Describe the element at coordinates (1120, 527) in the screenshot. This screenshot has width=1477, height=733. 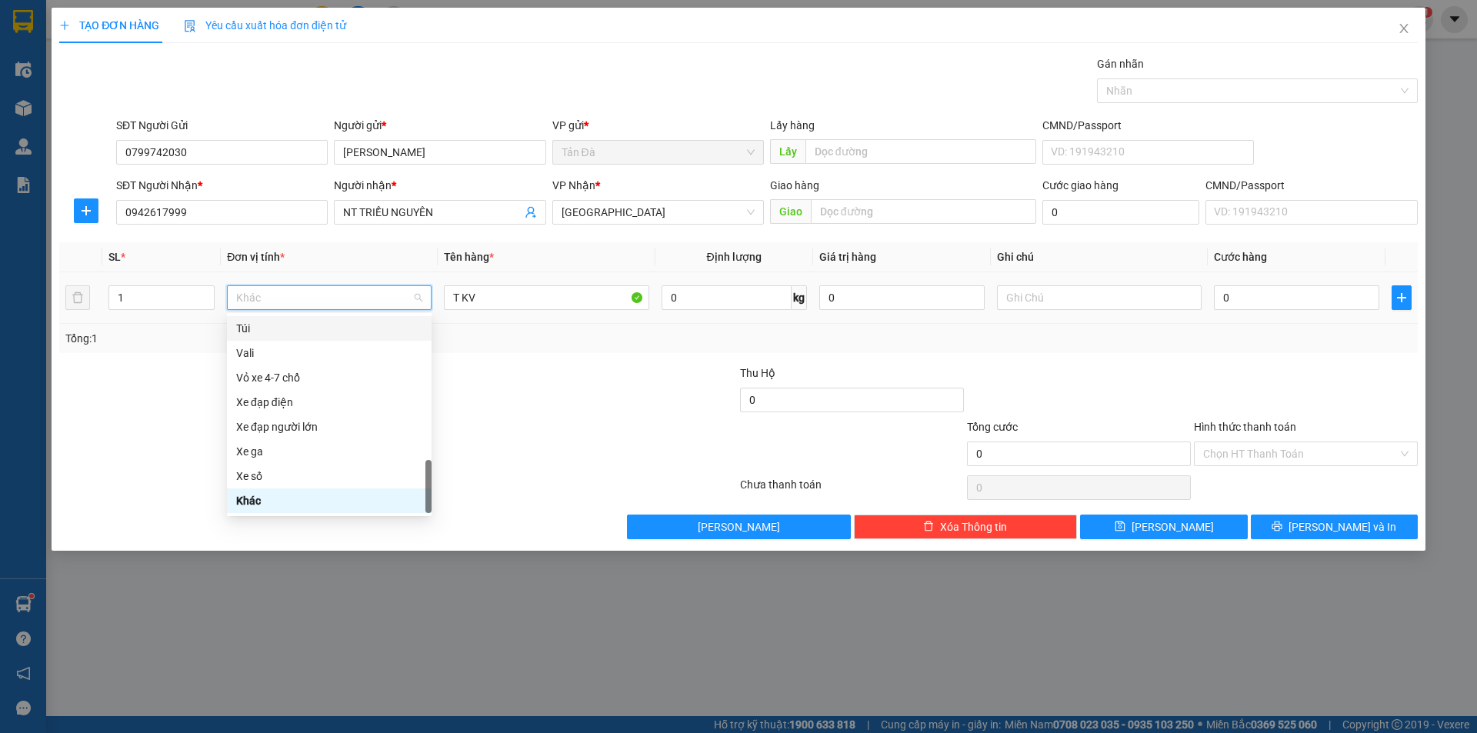
I see `span: save` at that location.